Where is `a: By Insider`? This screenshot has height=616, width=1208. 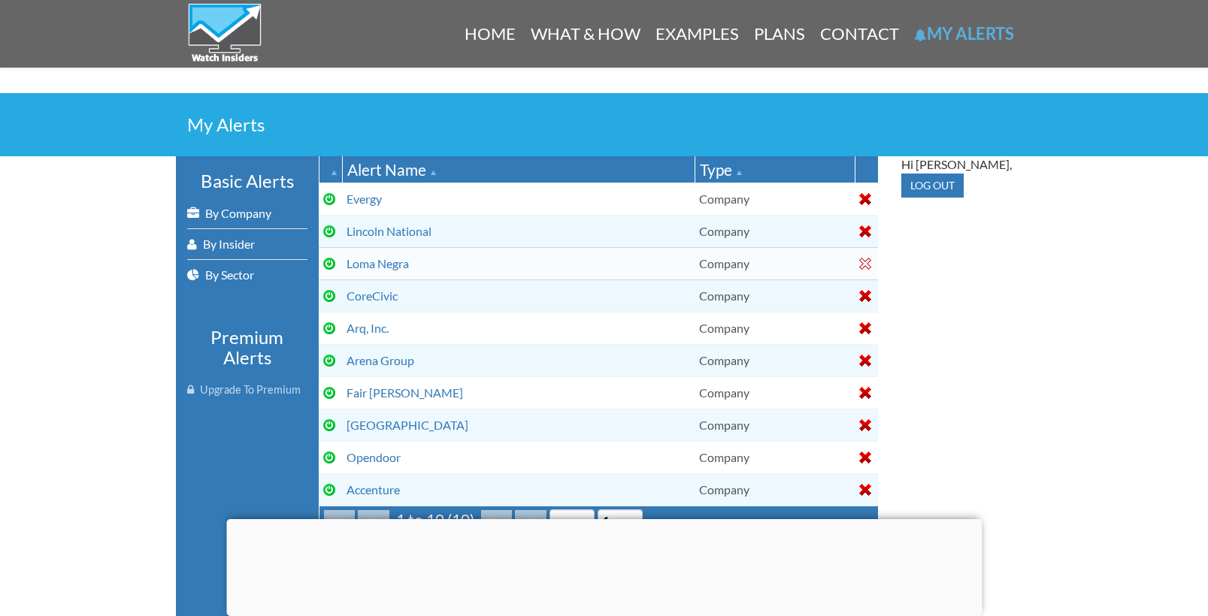 a: By Insider is located at coordinates (247, 244).